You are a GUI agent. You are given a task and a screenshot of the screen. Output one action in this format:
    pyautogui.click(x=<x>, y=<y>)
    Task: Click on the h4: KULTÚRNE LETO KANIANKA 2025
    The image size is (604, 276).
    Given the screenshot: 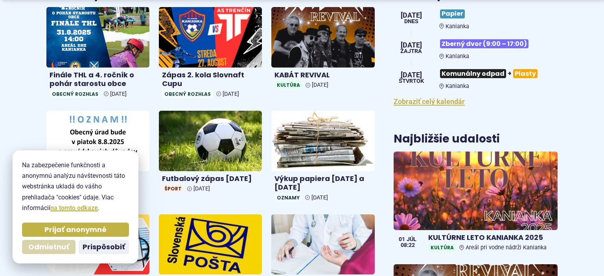 What is the action you would take?
    pyautogui.click(x=491, y=238)
    